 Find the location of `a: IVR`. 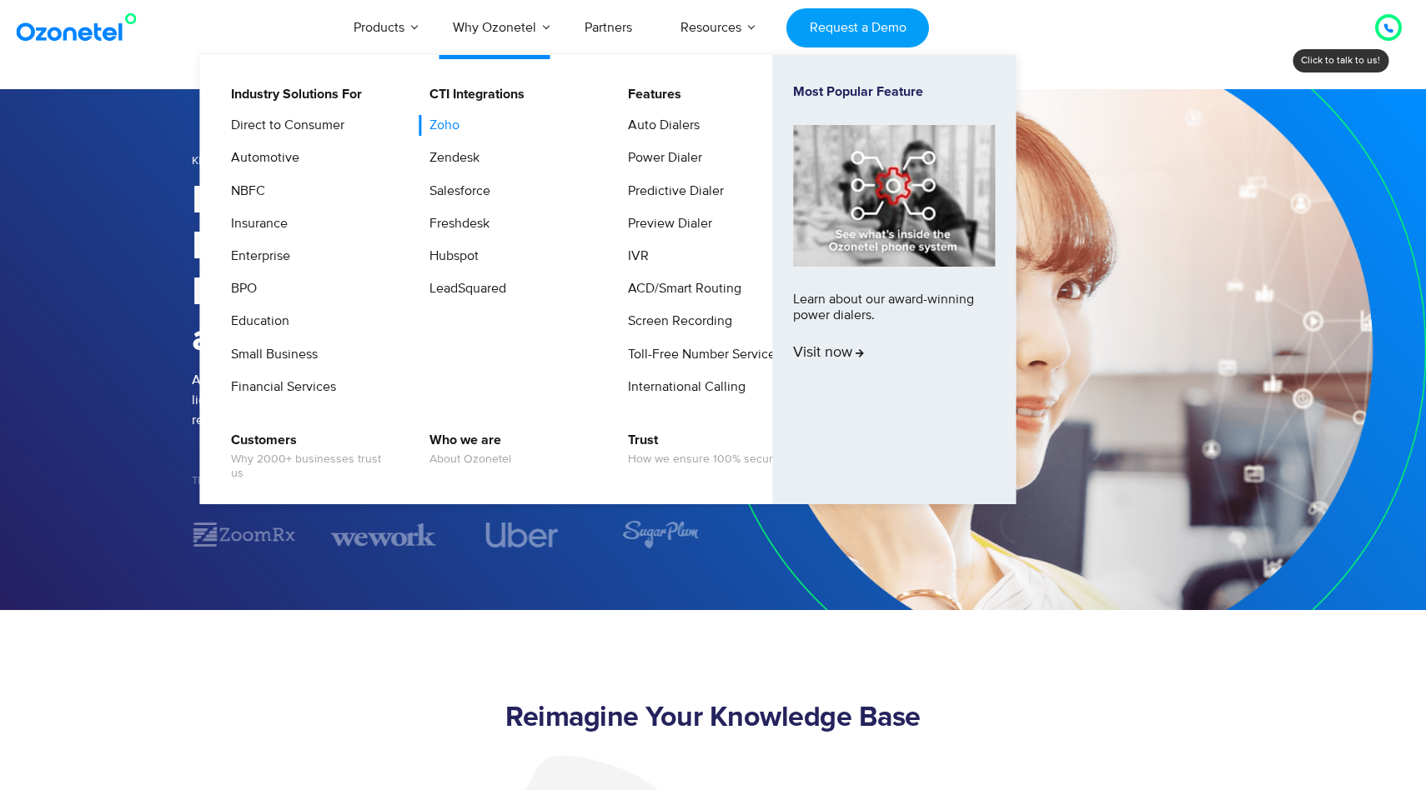

a: IVR is located at coordinates (634, 256).